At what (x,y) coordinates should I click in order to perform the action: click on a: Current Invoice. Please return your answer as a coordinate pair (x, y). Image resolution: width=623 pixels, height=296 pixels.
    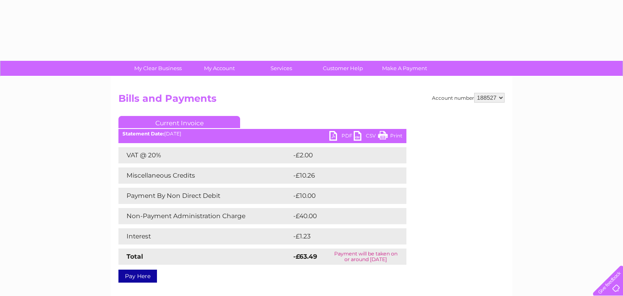
    Looking at the image, I should click on (179, 122).